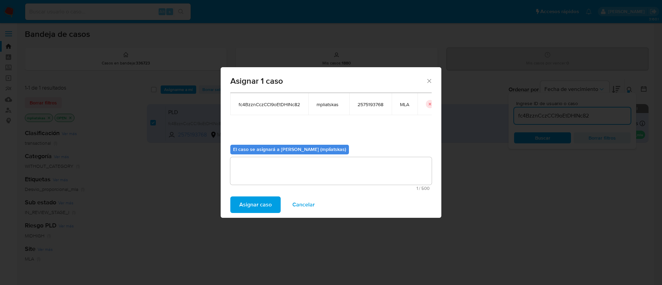 The image size is (662, 285). I want to click on div: assign-modal, so click(331, 142).